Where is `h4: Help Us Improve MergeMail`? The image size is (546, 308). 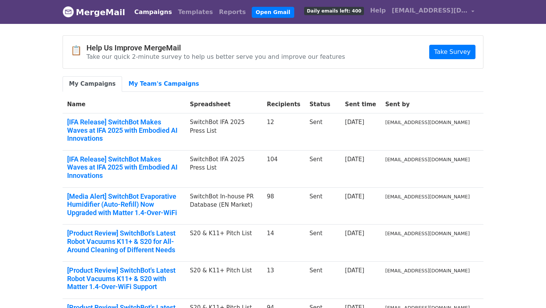
h4: Help Us Improve MergeMail is located at coordinates (216, 48).